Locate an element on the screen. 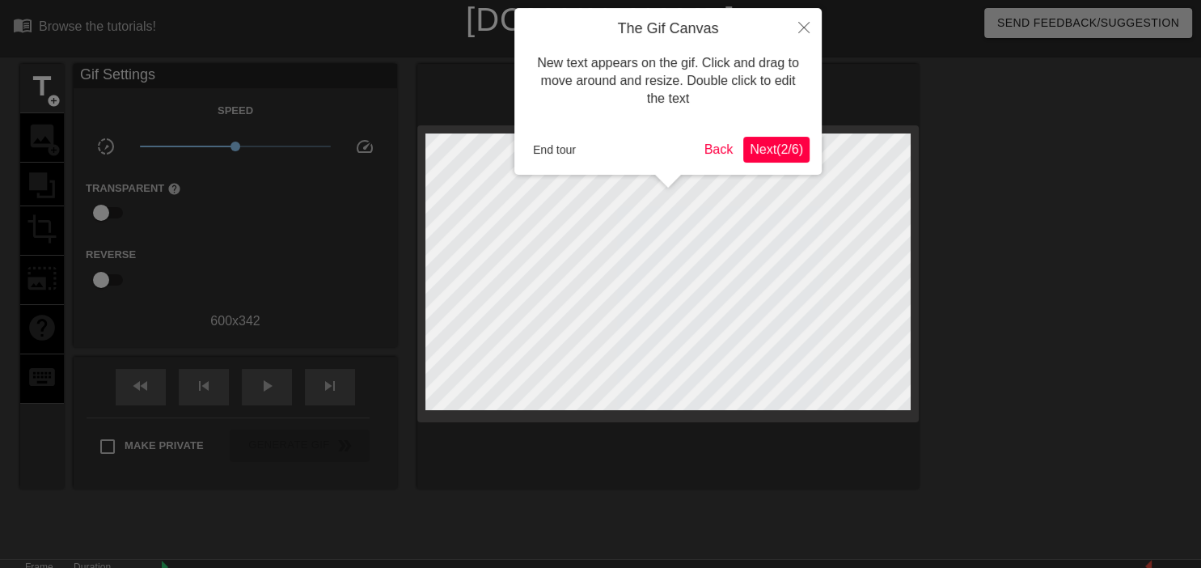  a: Browse the tutorials! is located at coordinates (84, 27).